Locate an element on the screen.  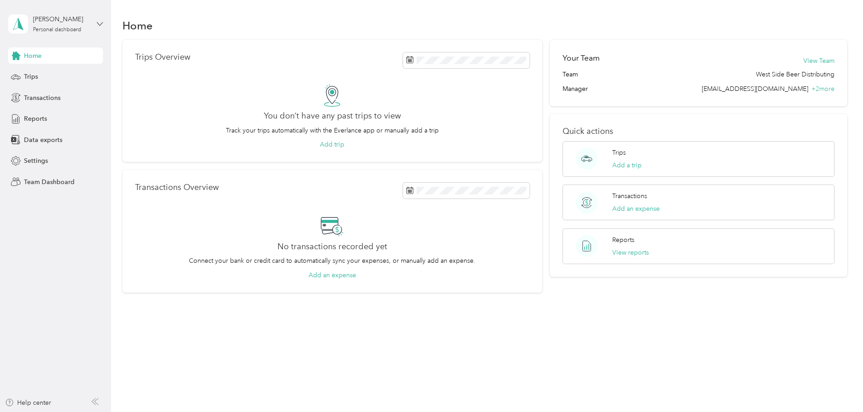
p: Track your trips automatically with the Everlance app or manually add a trip is located at coordinates (332, 130).